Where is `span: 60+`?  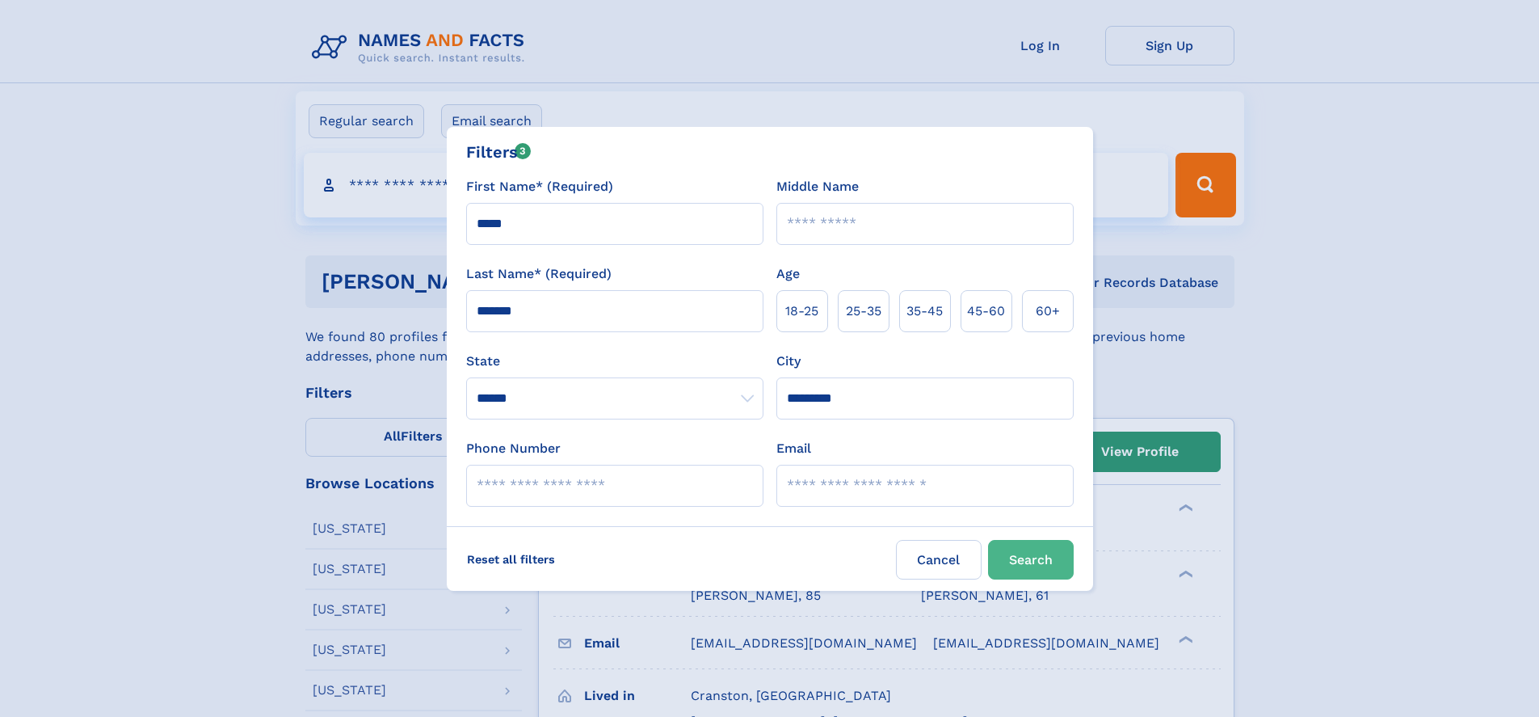 span: 60+ is located at coordinates (1048, 311).